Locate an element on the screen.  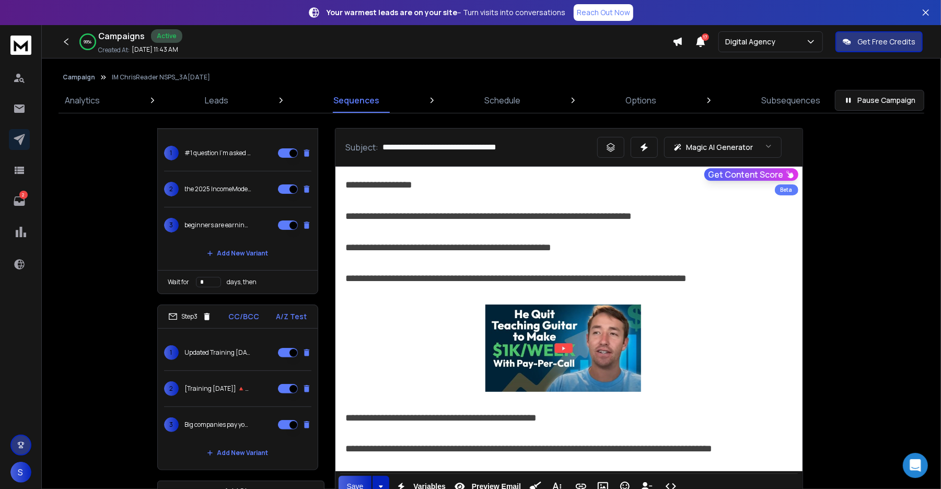
p: Reach Out Now is located at coordinates (604, 13).